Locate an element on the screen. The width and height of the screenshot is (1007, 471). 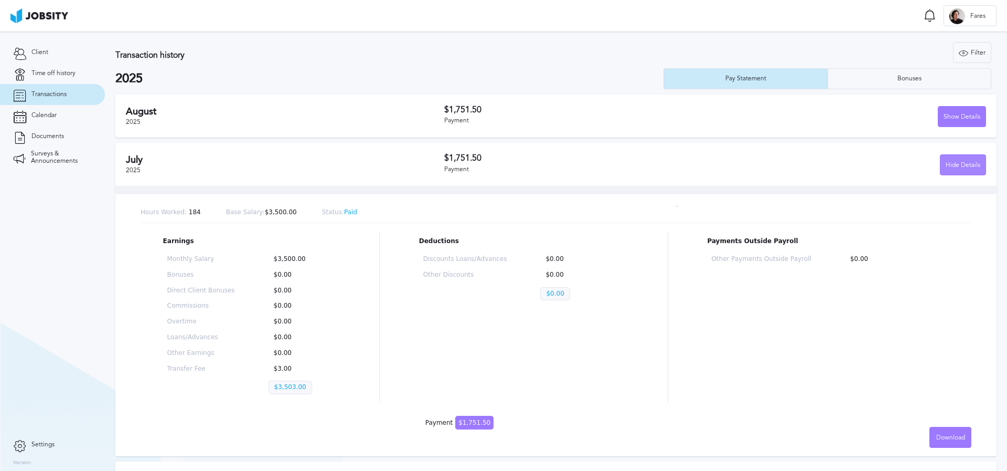
div: Pay Statement is located at coordinates (746, 79).